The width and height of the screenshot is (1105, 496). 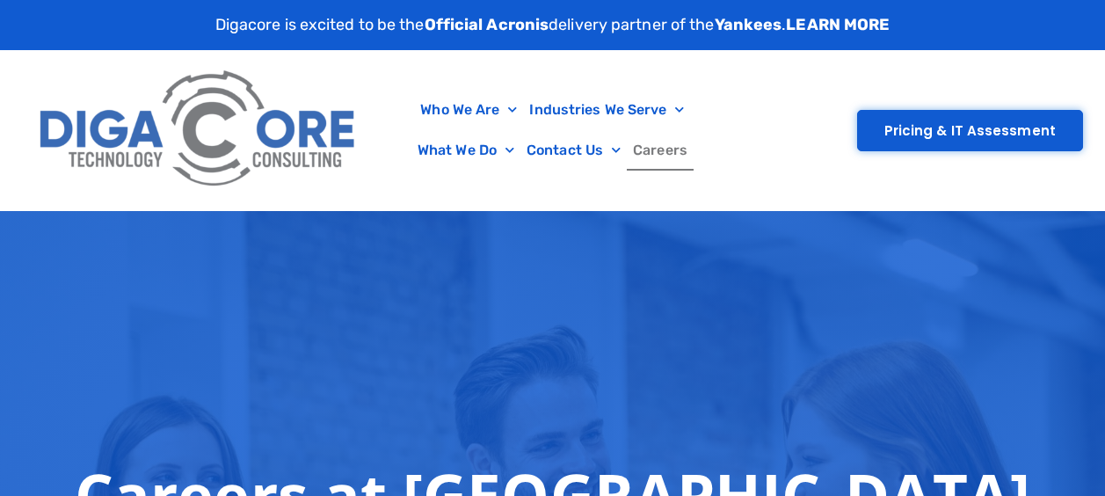 What do you see at coordinates (199, 130) in the screenshot?
I see `img: Digacore Logo` at bounding box center [199, 130].